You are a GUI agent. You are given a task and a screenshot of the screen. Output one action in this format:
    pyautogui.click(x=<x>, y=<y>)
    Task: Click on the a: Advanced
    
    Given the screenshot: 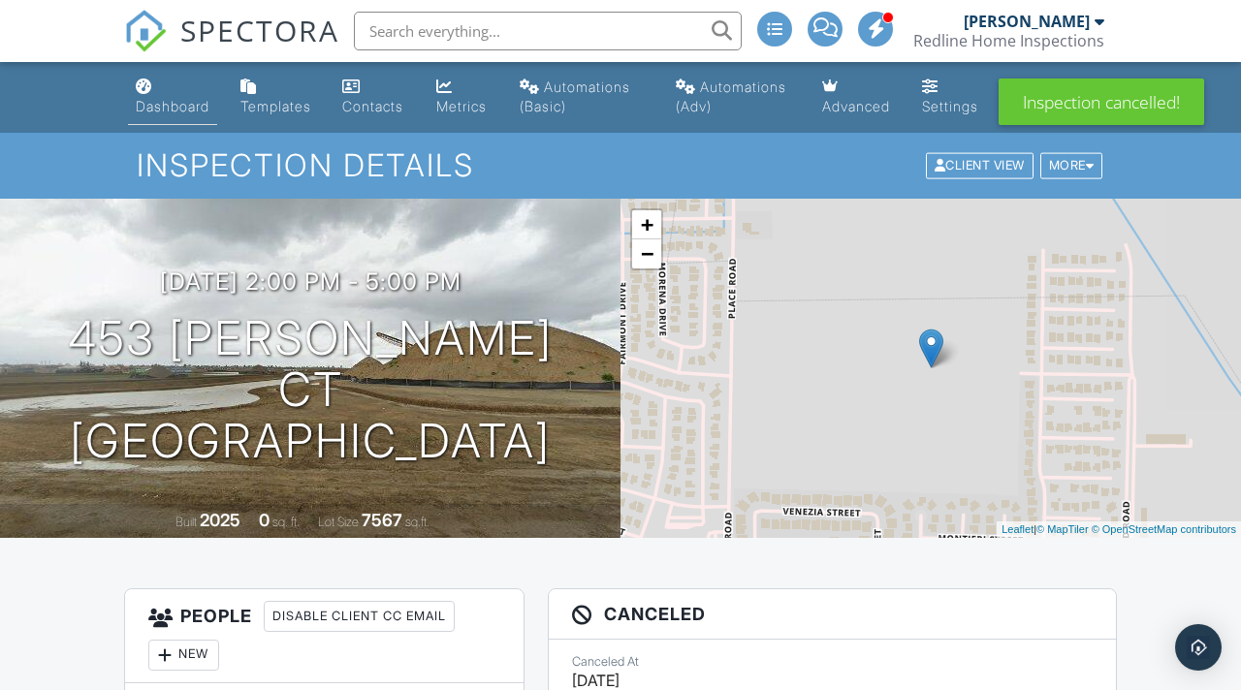 What is the action you would take?
    pyautogui.click(x=856, y=97)
    